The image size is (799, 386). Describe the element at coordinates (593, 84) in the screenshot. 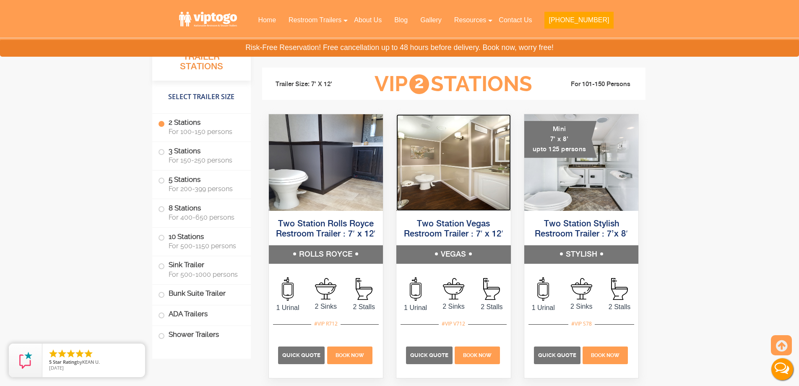

I see `li: For 101-150 Persons` at that location.